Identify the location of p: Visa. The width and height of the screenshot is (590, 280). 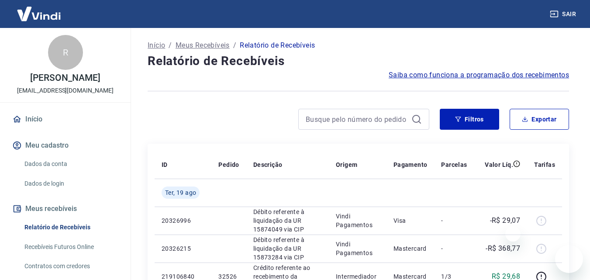
(410, 220).